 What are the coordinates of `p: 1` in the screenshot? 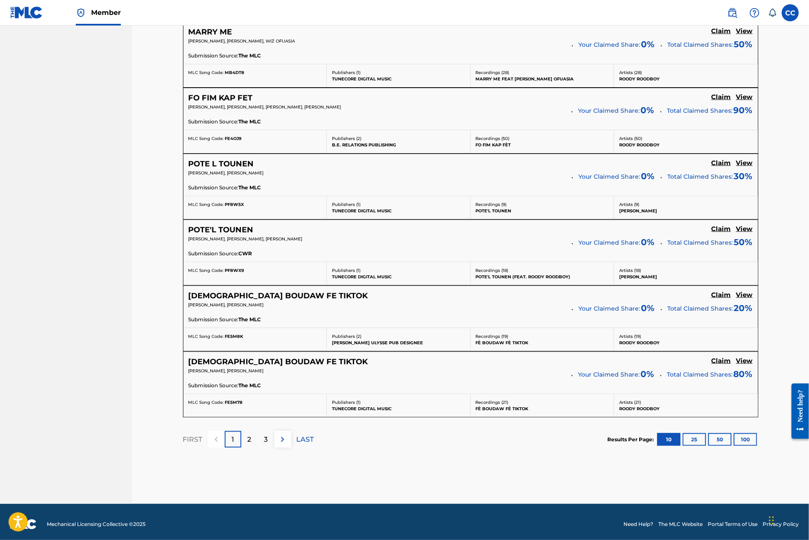 It's located at (233, 440).